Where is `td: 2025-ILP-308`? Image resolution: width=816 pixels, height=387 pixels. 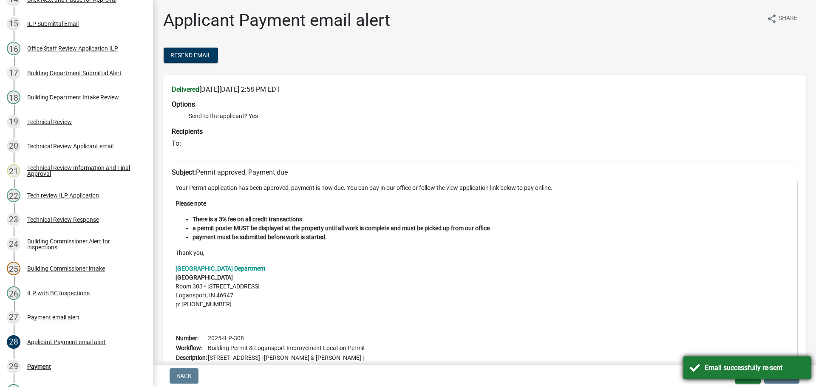 td: 2025-ILP-308 is located at coordinates (287, 338).